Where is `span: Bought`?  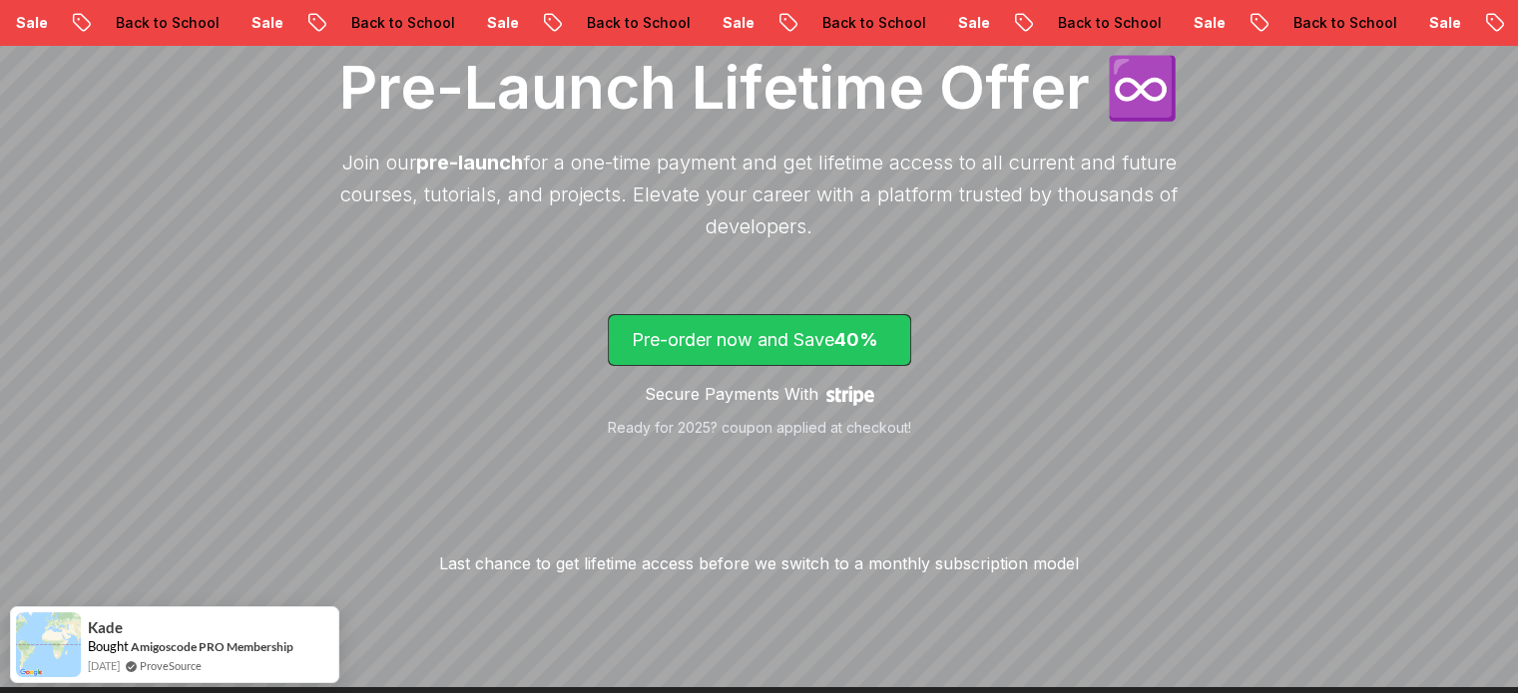 span: Bought is located at coordinates (108, 647).